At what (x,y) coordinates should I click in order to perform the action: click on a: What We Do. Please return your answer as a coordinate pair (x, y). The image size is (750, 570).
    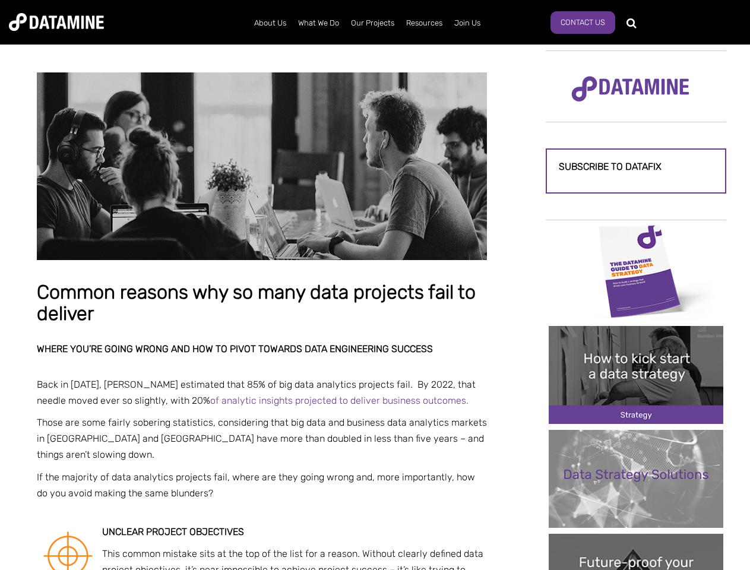
    Looking at the image, I should click on (318, 23).